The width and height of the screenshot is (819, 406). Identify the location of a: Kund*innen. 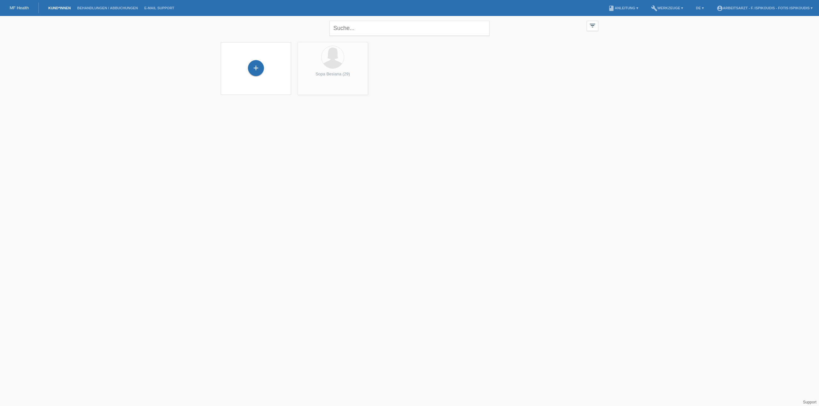
(59, 8).